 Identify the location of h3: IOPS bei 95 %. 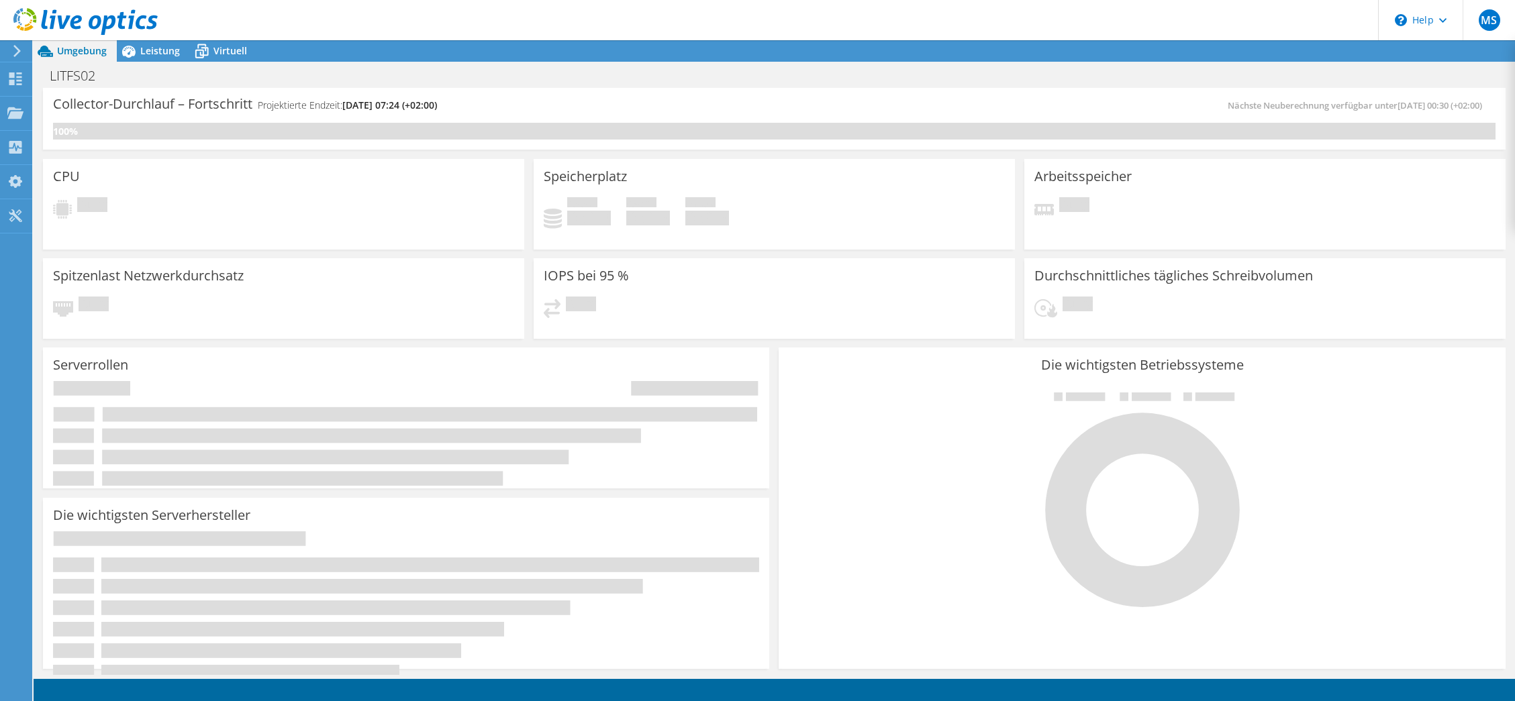
(586, 276).